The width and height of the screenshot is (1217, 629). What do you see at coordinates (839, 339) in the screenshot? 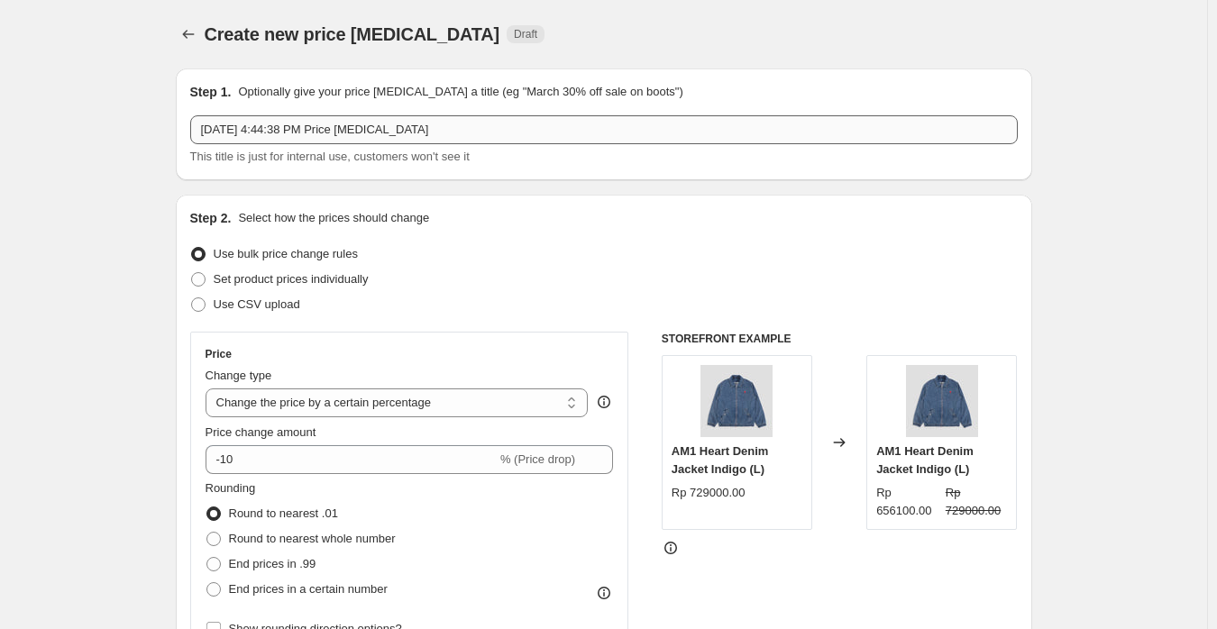
I see `h6: STOREFRONT EXAMPLE` at bounding box center [839, 339].